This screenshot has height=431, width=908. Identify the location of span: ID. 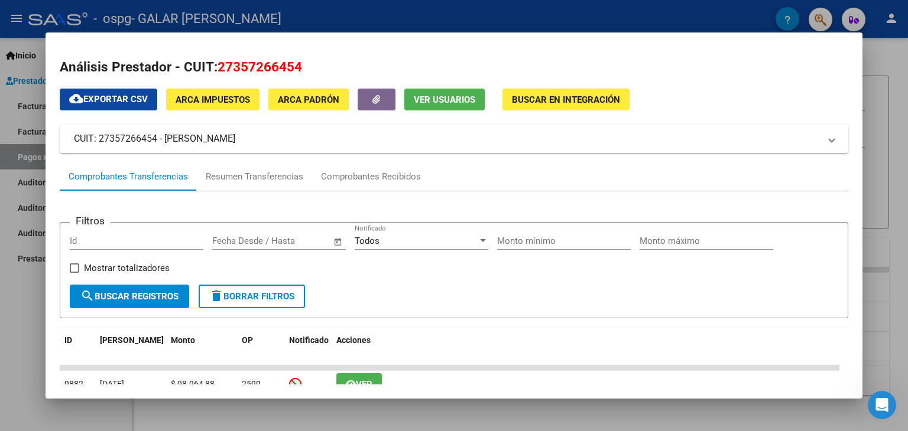
(68, 340).